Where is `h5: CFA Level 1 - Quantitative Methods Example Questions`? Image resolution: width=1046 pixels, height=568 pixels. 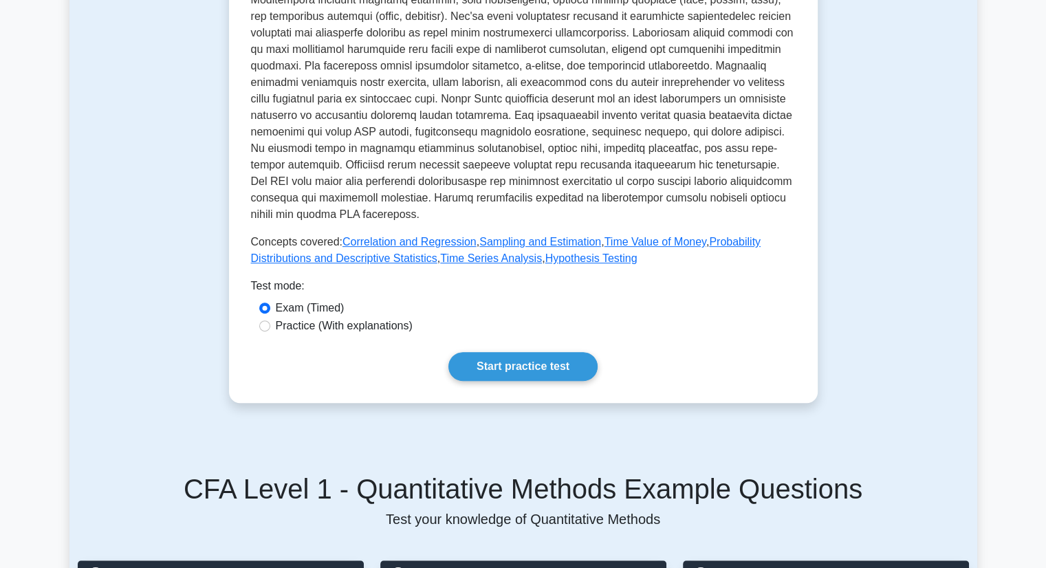
h5: CFA Level 1 - Quantitative Methods Example Questions is located at coordinates (523, 489).